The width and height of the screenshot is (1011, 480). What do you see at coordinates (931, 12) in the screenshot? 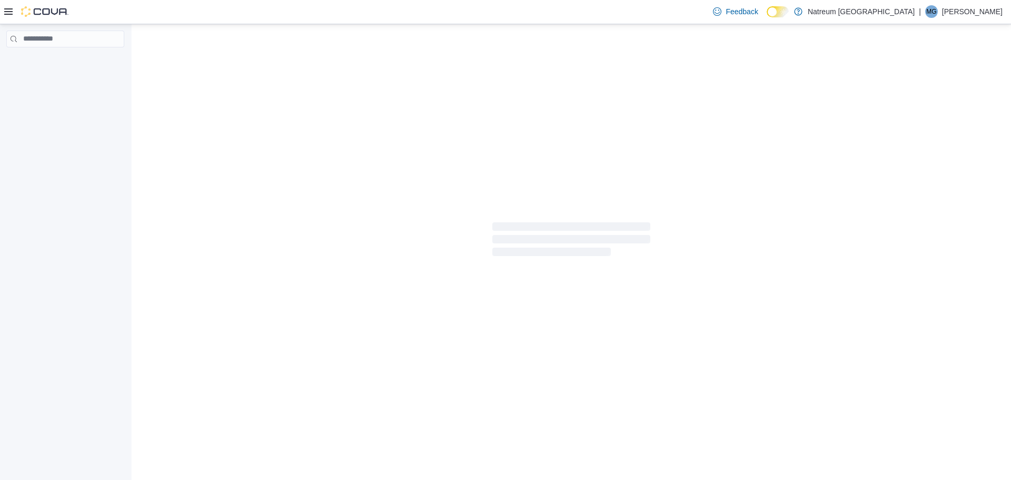
I see `div: Mike Gawlik` at bounding box center [931, 12].